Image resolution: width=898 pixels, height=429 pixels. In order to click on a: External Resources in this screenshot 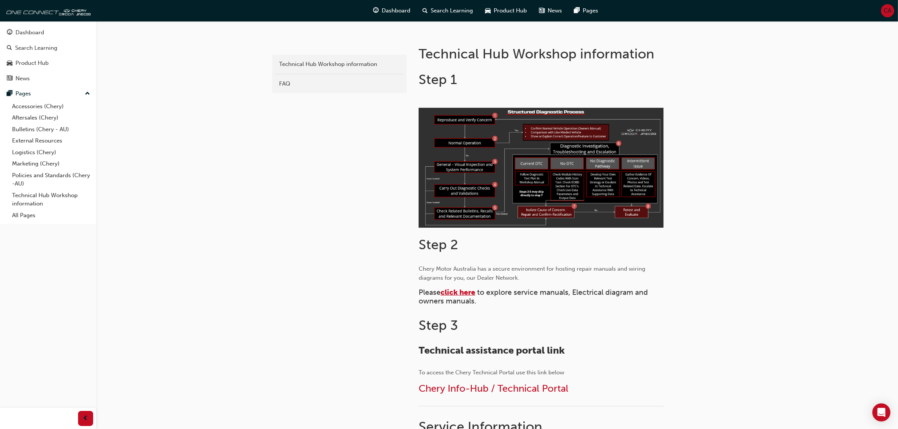, I will do `click(51, 141)`.